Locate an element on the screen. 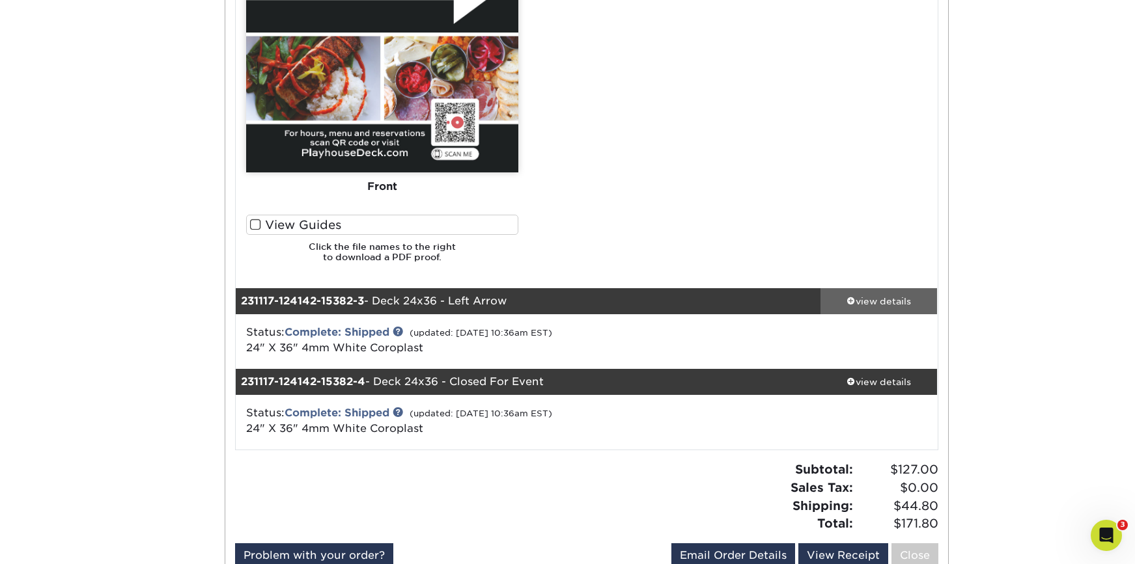  strong: Shipping: is located at coordinates (822, 506).